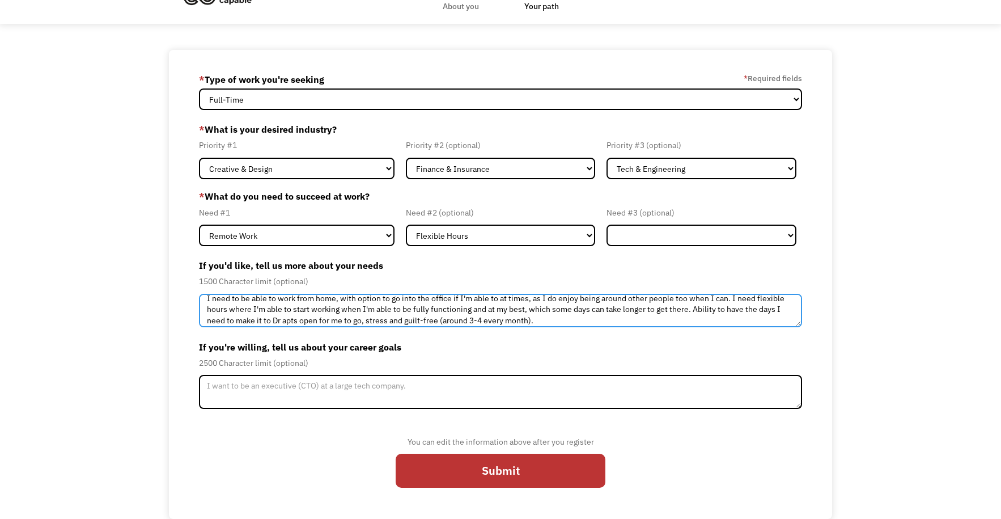  Describe the element at coordinates (701, 213) in the screenshot. I see `div: Need #3 (optional)` at that location.